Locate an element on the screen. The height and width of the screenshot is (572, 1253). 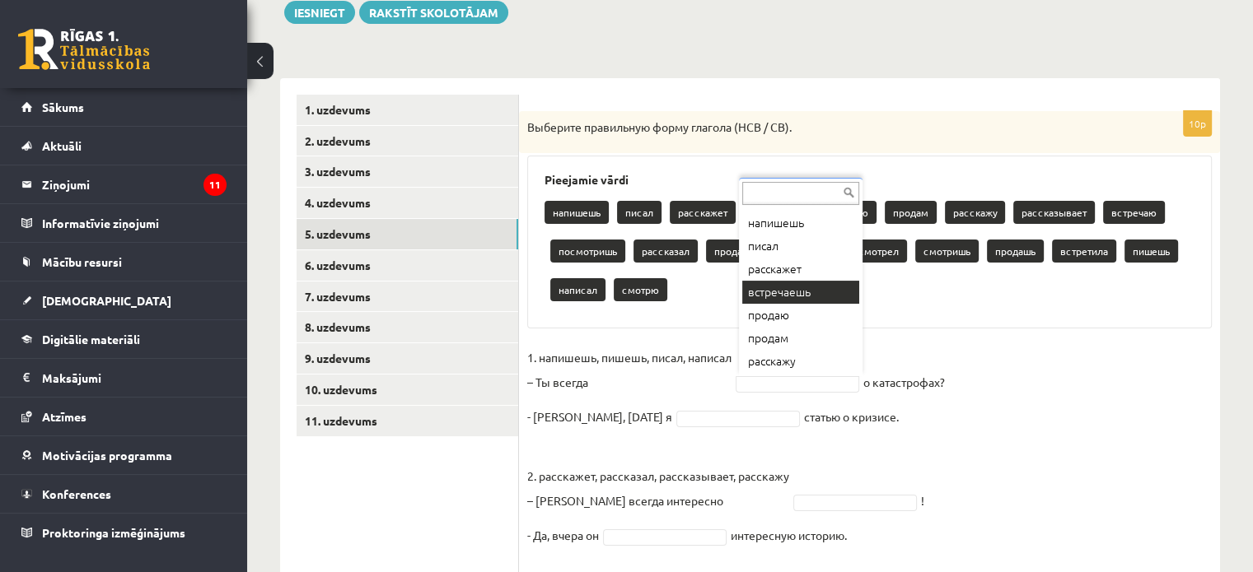
div: расскажу is located at coordinates (801, 362).